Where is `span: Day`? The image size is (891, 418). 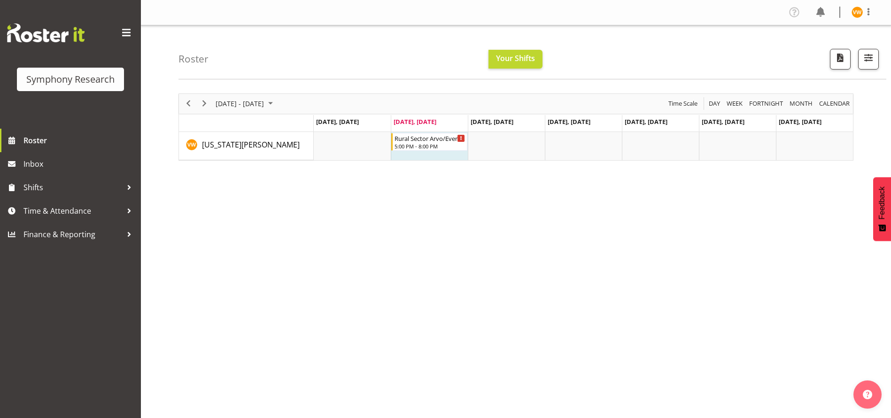
span: Day is located at coordinates (715, 103).